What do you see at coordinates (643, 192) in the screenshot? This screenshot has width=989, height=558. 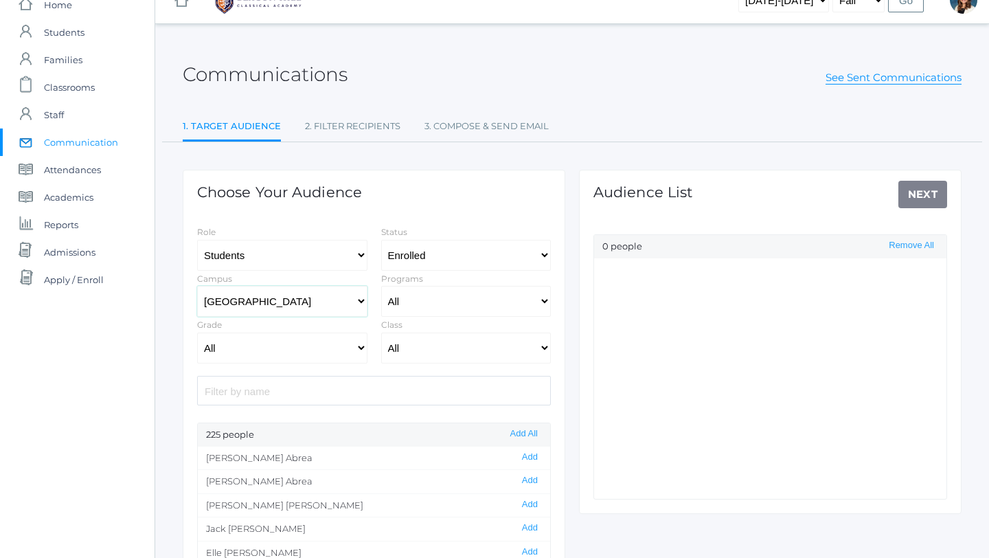 I see `h1: Audience List` at bounding box center [643, 192].